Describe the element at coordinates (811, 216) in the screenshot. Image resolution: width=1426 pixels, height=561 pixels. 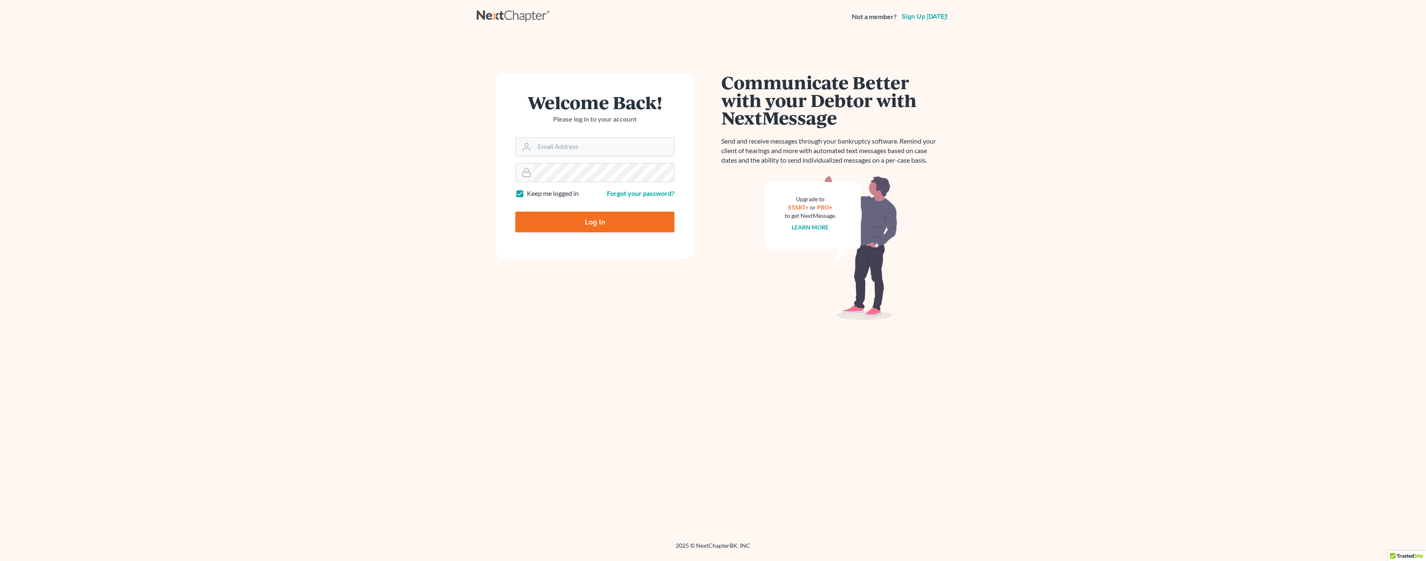
I see `div: to get NextMessage.` at that location.